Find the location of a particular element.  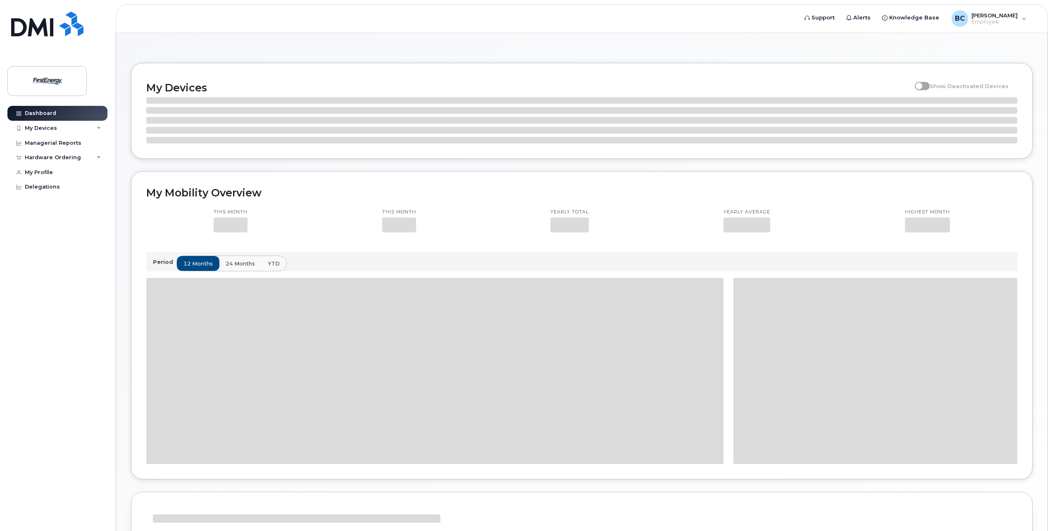

input: Show Deactivated Devices is located at coordinates (918, 81).